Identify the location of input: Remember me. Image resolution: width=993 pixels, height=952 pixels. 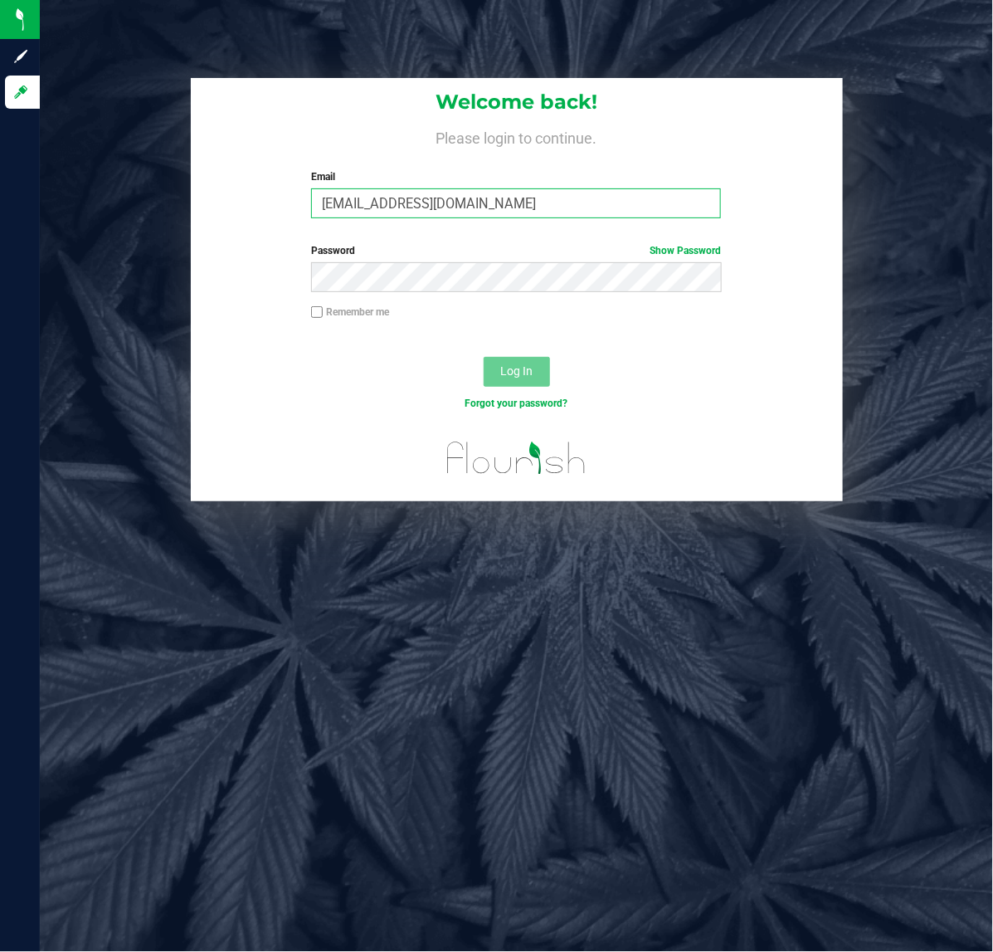
(317, 312).